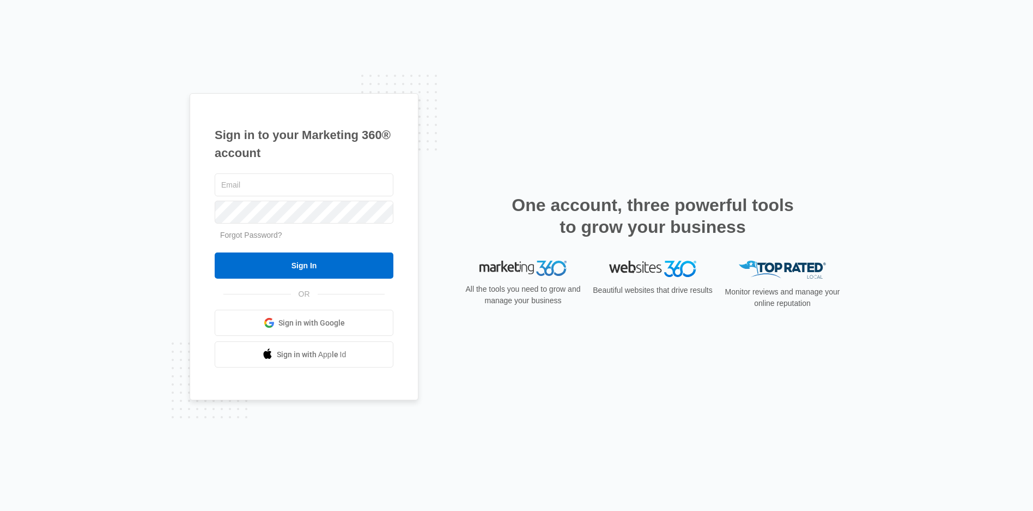  What do you see at coordinates (304, 354) in the screenshot?
I see `a: Sign in with Apple Id` at bounding box center [304, 354].